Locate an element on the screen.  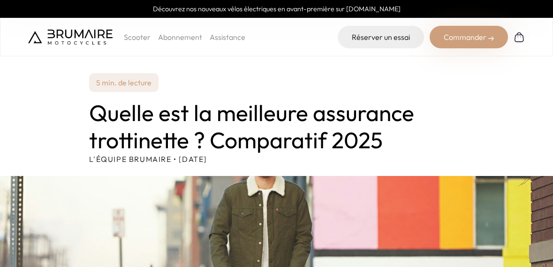
a: Réserver un essai is located at coordinates (381, 37).